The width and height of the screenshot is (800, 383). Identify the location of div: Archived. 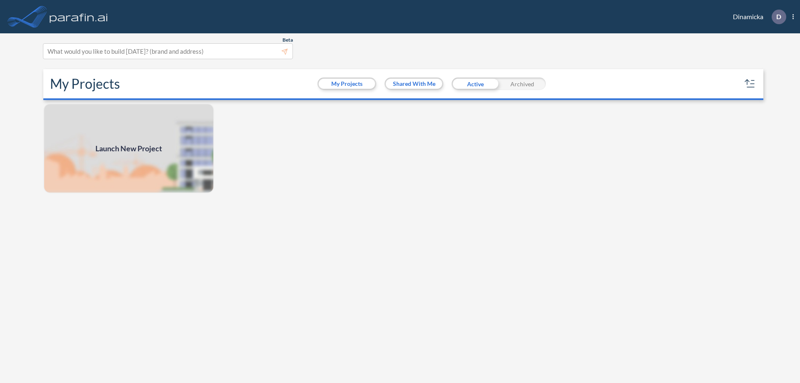
(522, 84).